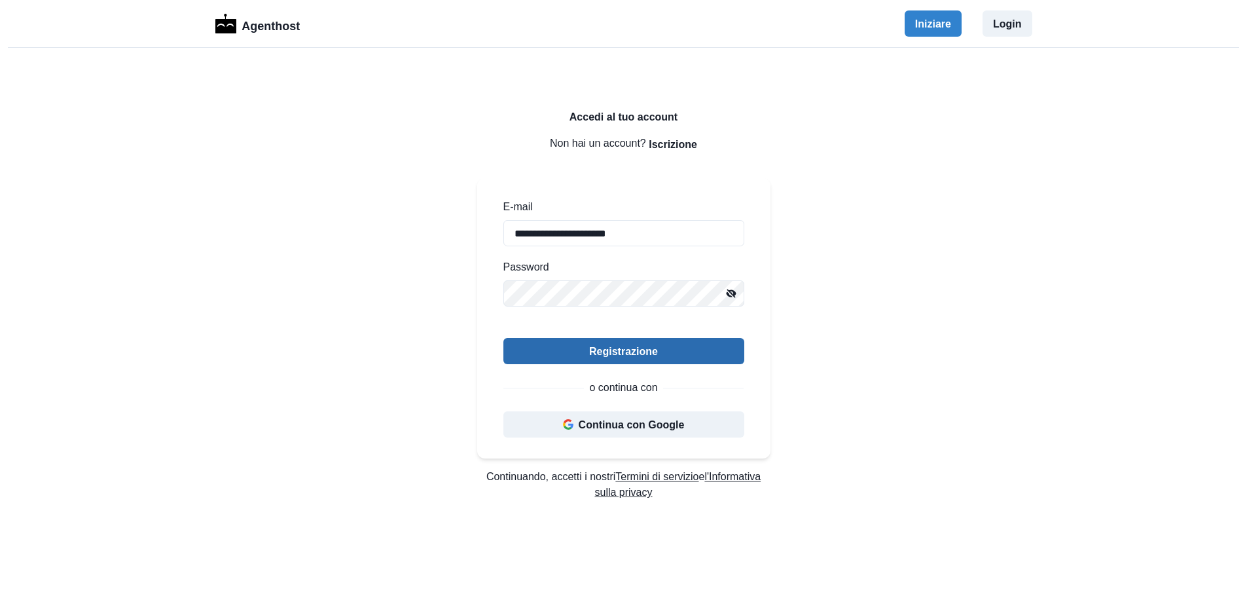 The width and height of the screenshot is (1247, 602). I want to click on font: Accedi al tuo account, so click(623, 117).